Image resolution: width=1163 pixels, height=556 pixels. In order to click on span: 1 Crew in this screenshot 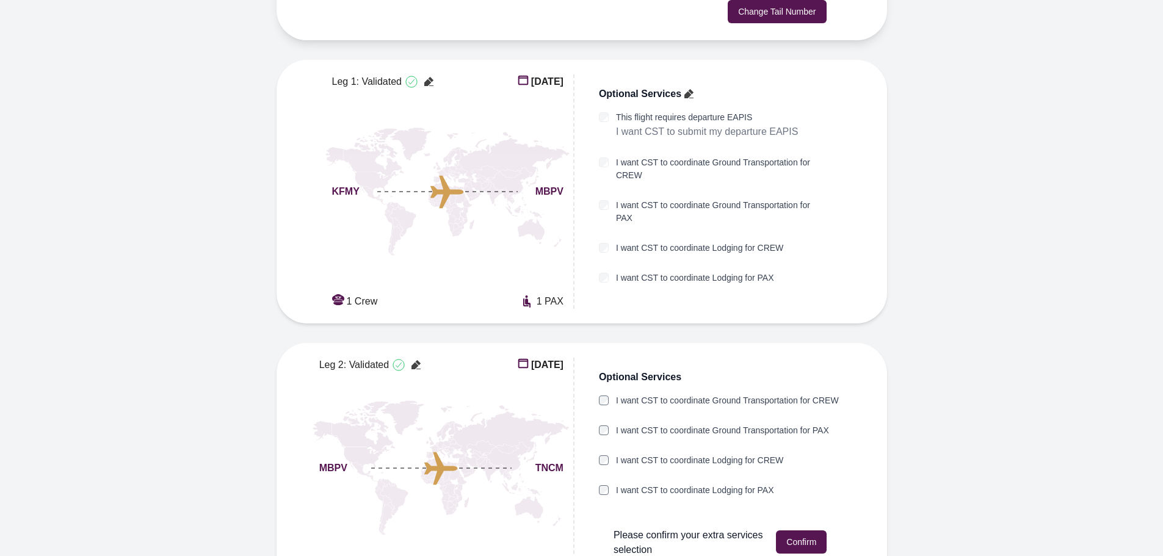, I will do `click(362, 302)`.